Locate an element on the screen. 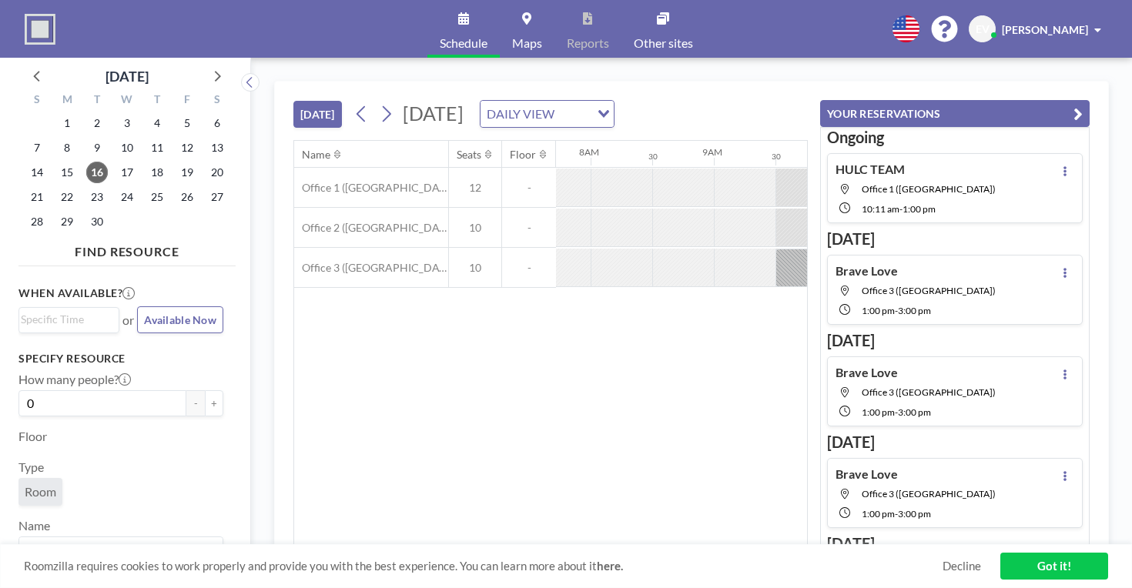 The height and width of the screenshot is (588, 1132). div: 8AM is located at coordinates (589, 152).